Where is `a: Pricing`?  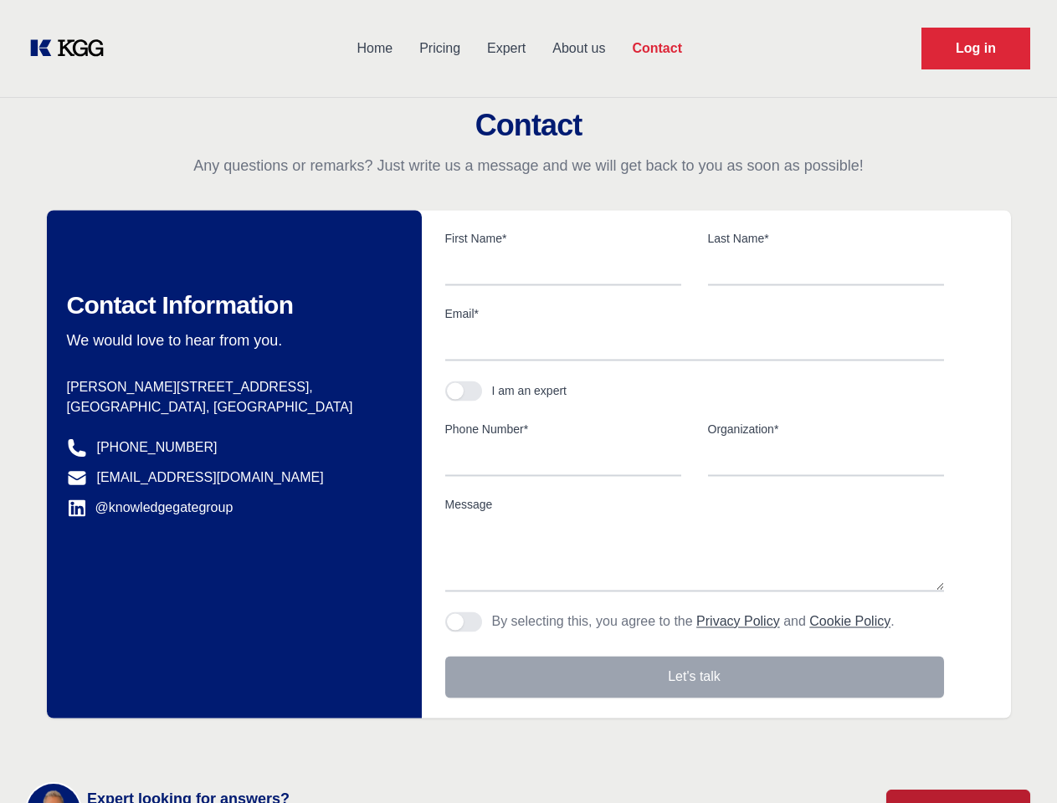
a: Pricing is located at coordinates (439, 49).